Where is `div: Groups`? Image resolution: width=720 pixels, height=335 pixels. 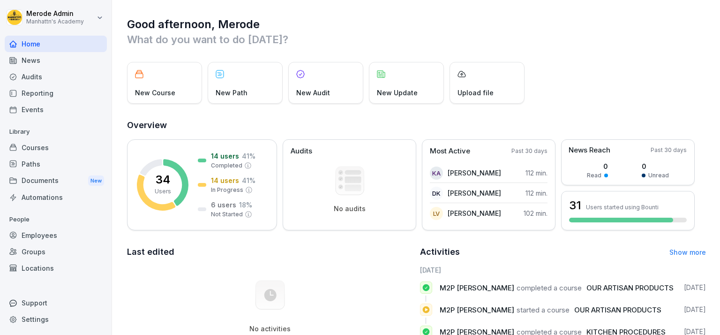
div: Groups is located at coordinates (56, 251).